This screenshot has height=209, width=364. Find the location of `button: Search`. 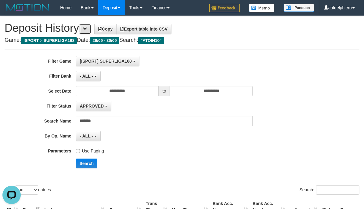

button: Search is located at coordinates (87, 163).